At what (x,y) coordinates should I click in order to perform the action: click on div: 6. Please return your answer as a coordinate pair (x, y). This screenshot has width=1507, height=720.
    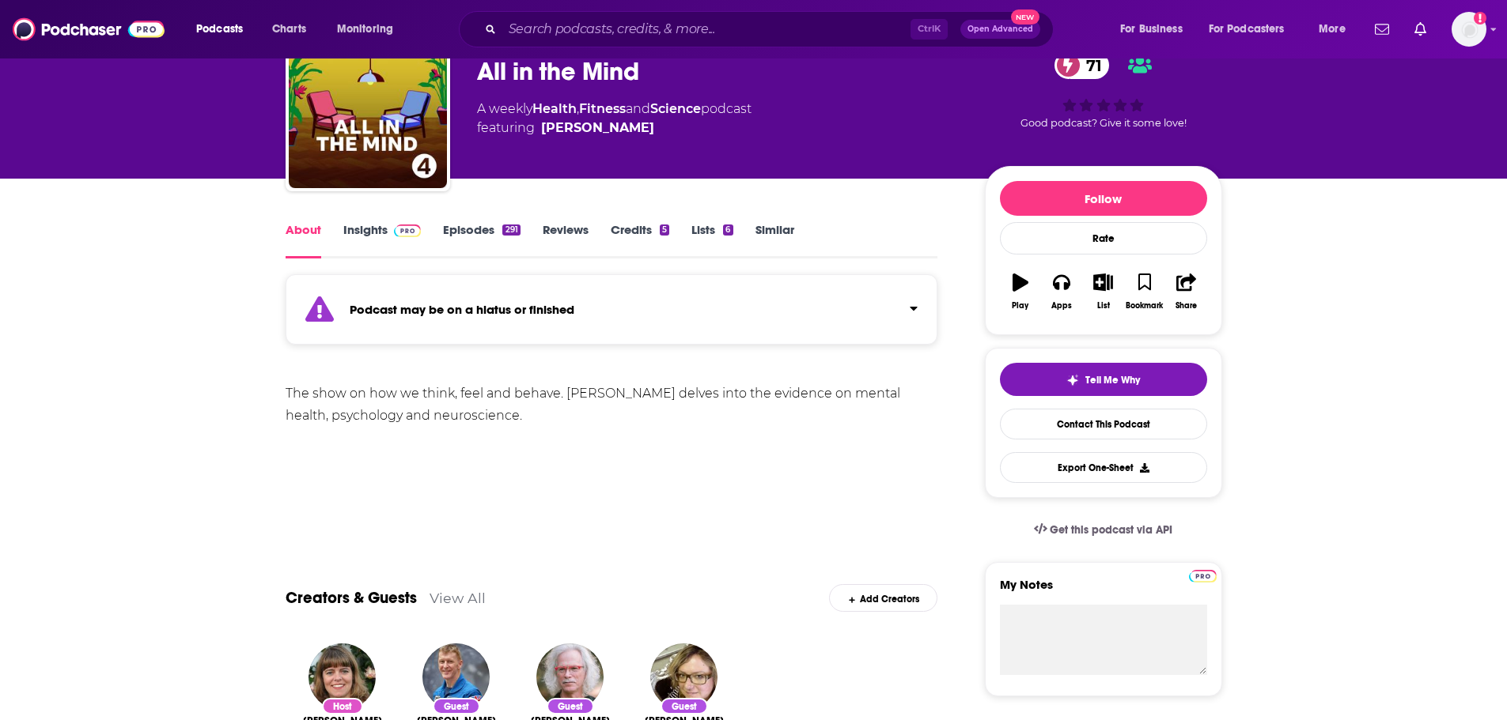
    Looking at the image, I should click on (728, 230).